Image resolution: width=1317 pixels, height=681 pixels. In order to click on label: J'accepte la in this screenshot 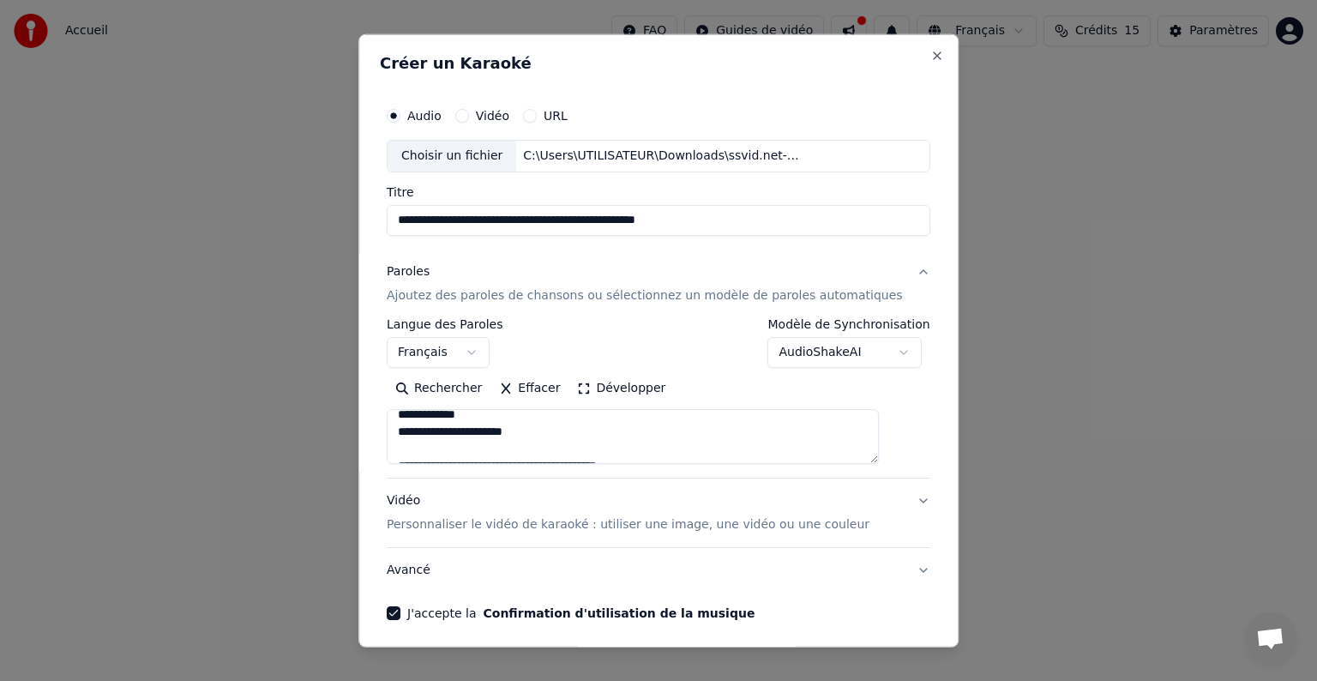, I will do `click(580, 613)`.